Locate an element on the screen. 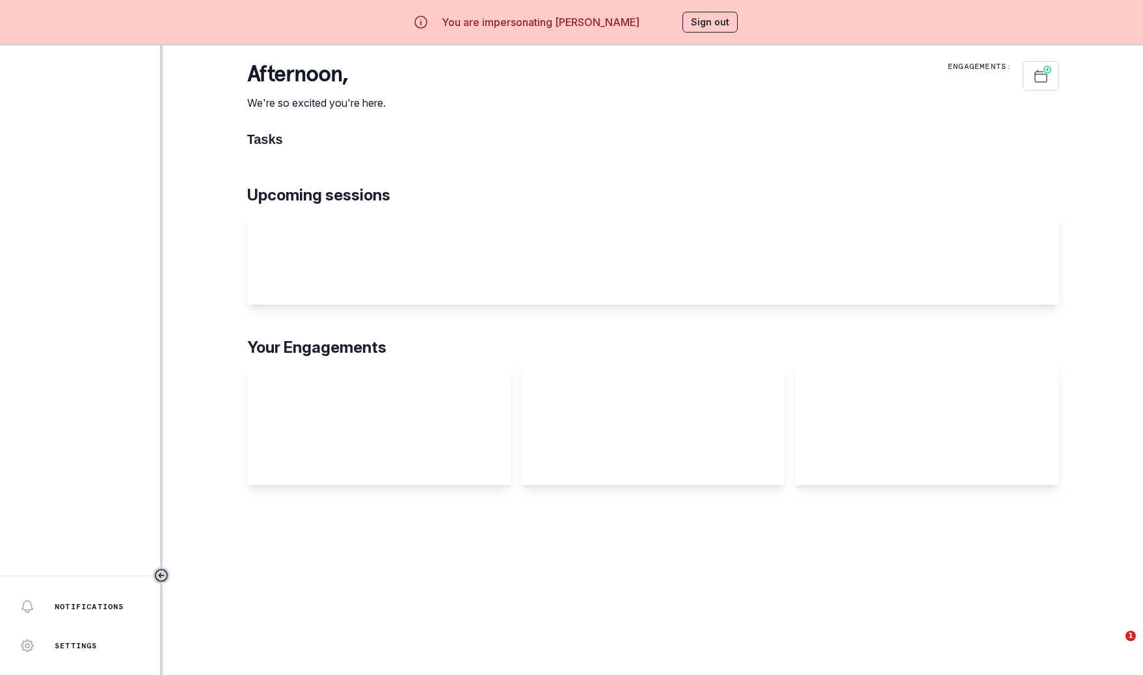 The image size is (1143, 675). button: Sign out is located at coordinates (710, 22).